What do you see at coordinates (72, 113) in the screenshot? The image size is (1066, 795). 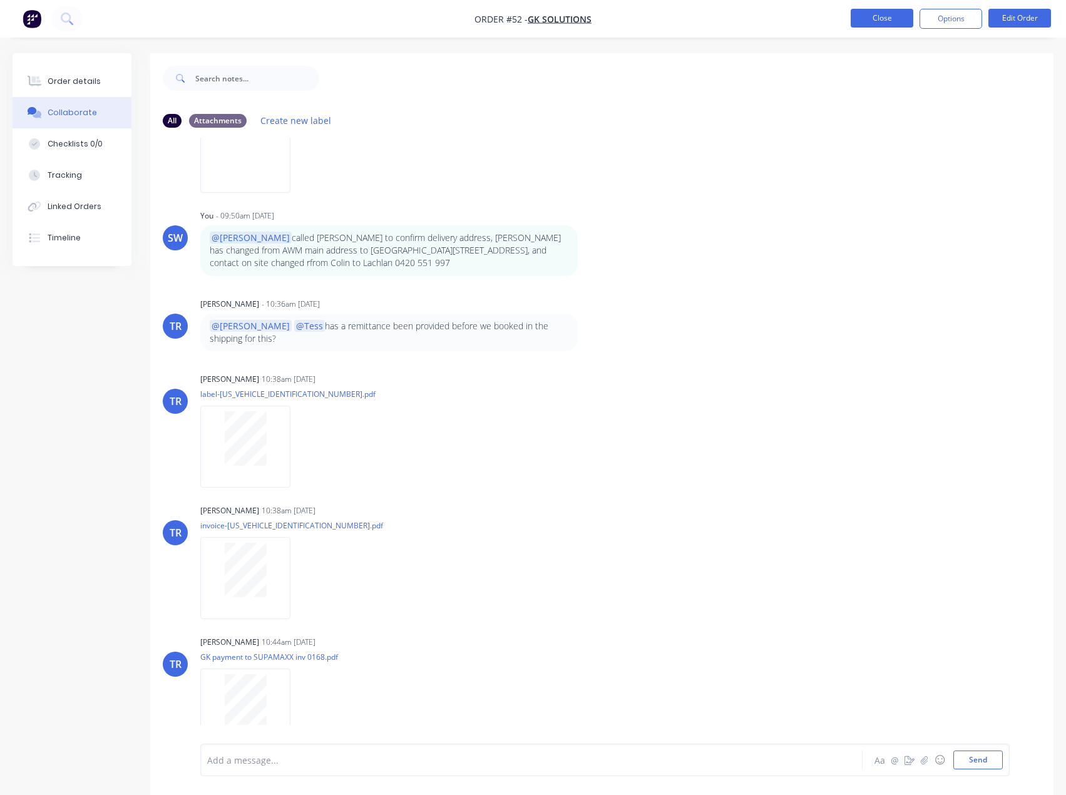 I see `div: Collaborate` at bounding box center [72, 113].